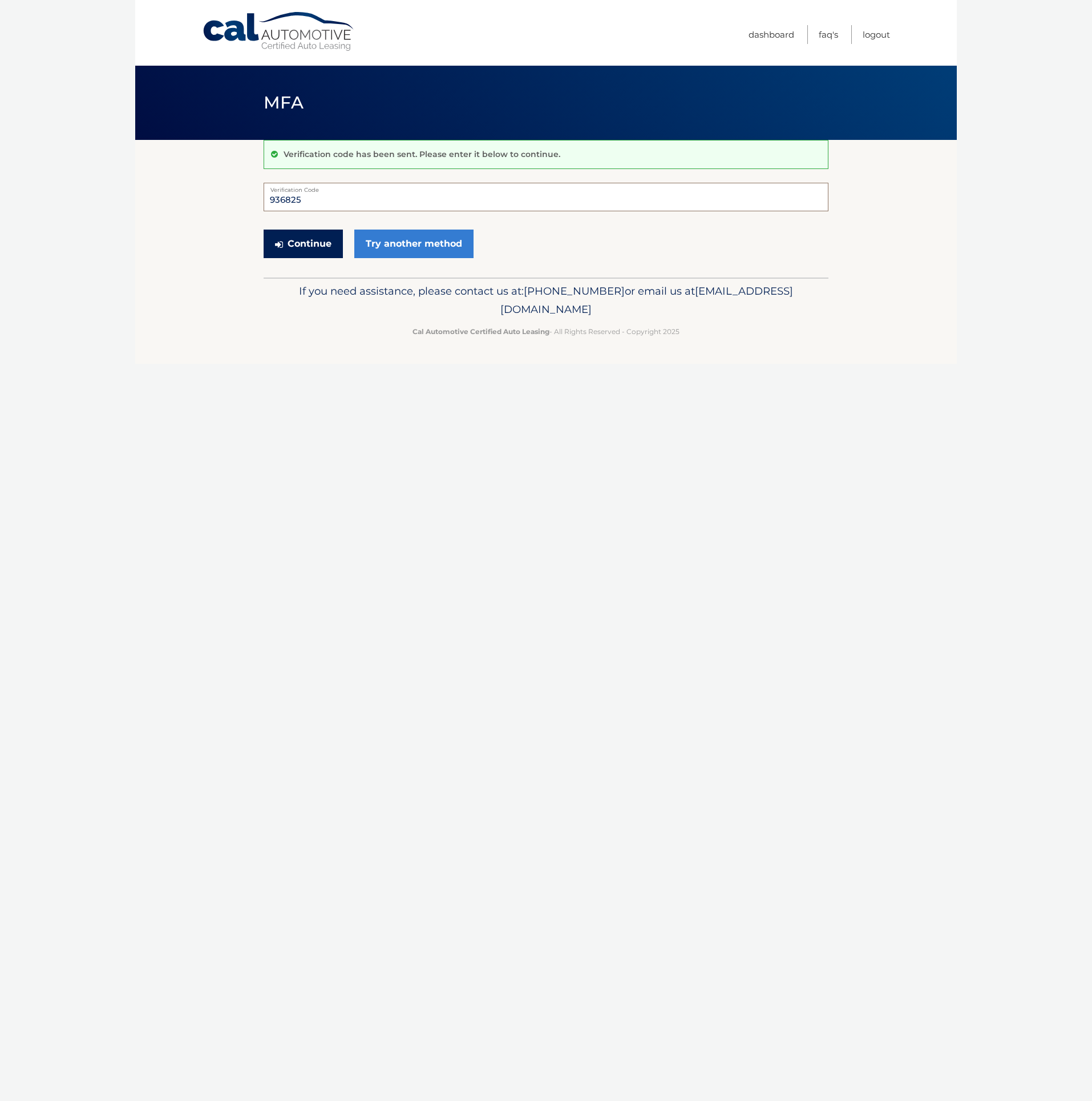 The image size is (1092, 1101). Describe the element at coordinates (279, 32) in the screenshot. I see `a: Cal Automotive` at that location.